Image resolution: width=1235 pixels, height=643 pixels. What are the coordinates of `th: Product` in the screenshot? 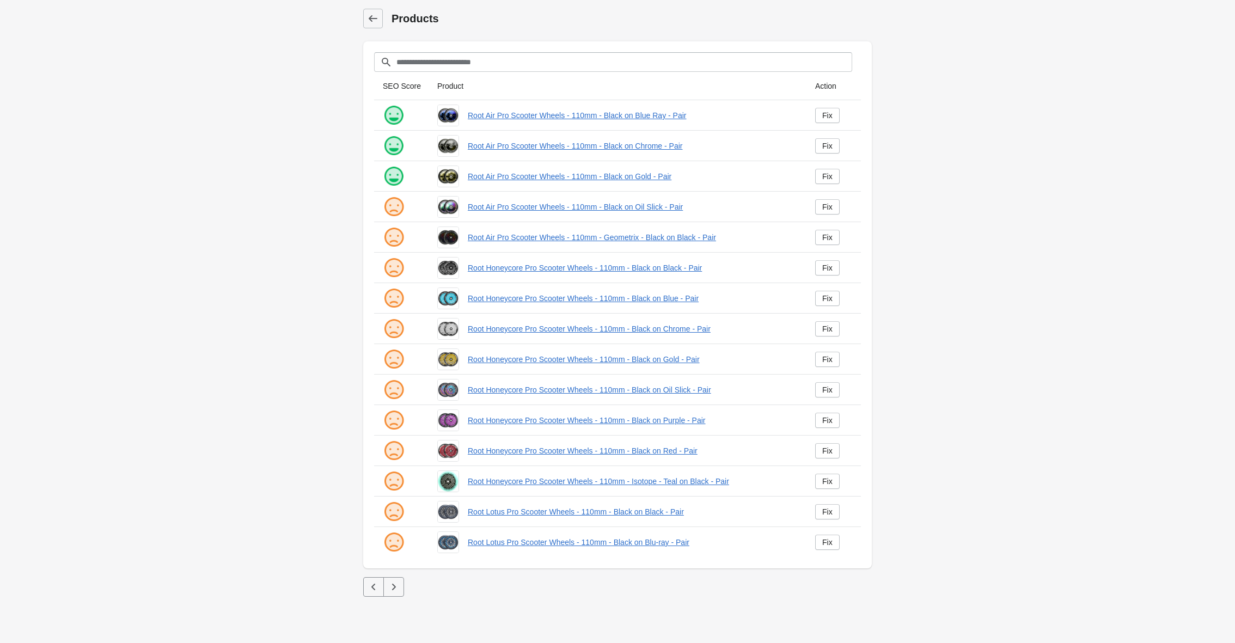 It's located at (617, 86).